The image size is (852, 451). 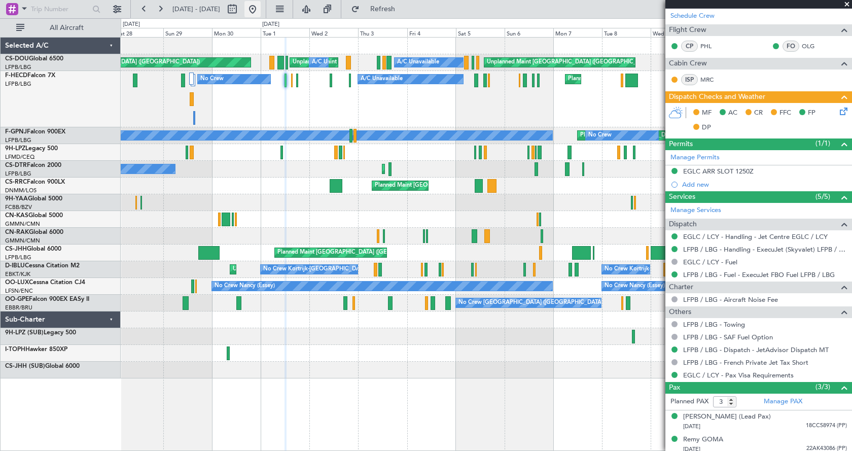 I want to click on a: LFPB / LBG - Towing, so click(x=714, y=324).